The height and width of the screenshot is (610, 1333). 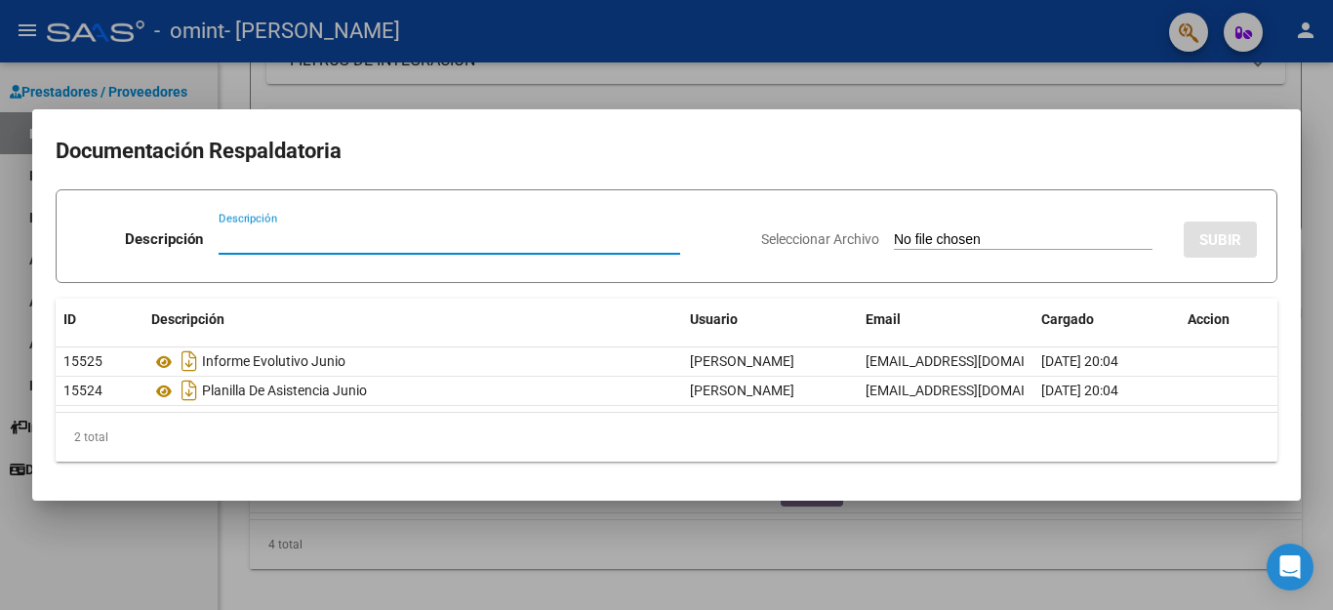 I want to click on datatable-header-cell: Cargado, so click(x=1107, y=319).